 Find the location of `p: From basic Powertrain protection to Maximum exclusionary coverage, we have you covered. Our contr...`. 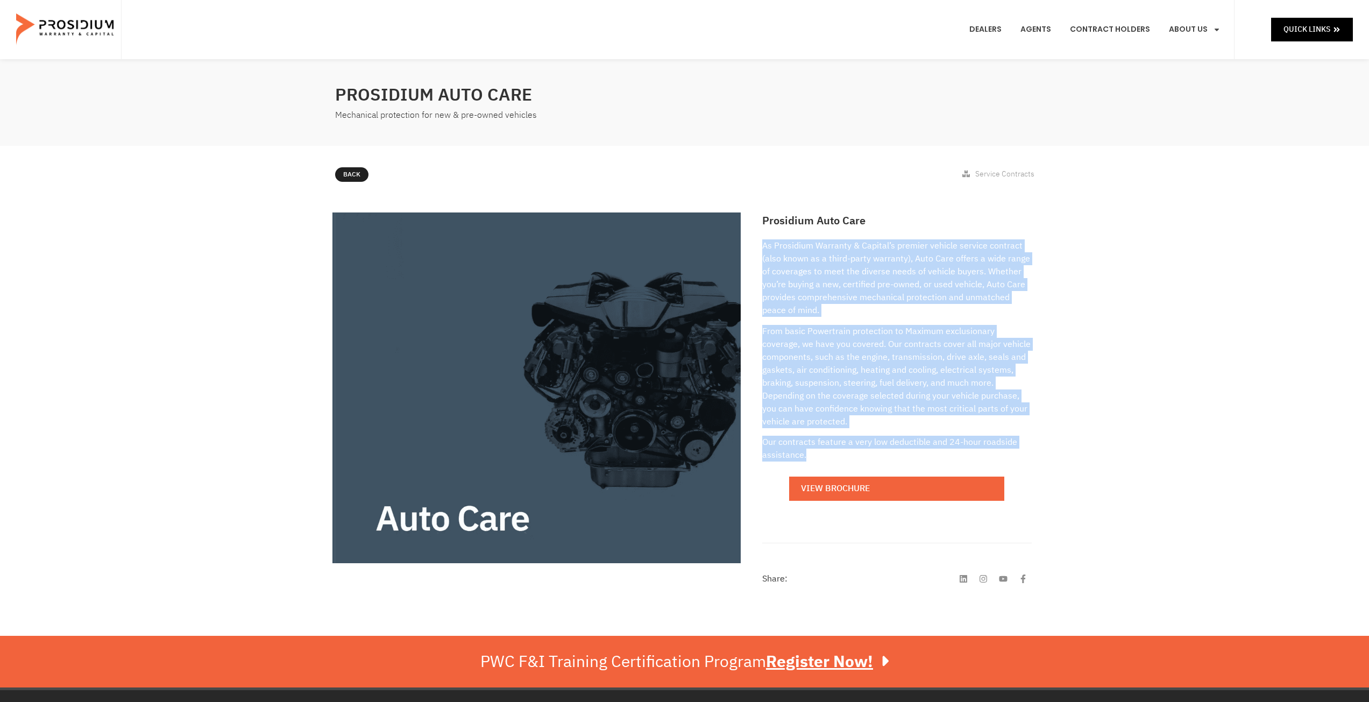

p: From basic Powertrain protection to Maximum exclusionary coverage, we have you covered. Our contr... is located at coordinates (897, 377).